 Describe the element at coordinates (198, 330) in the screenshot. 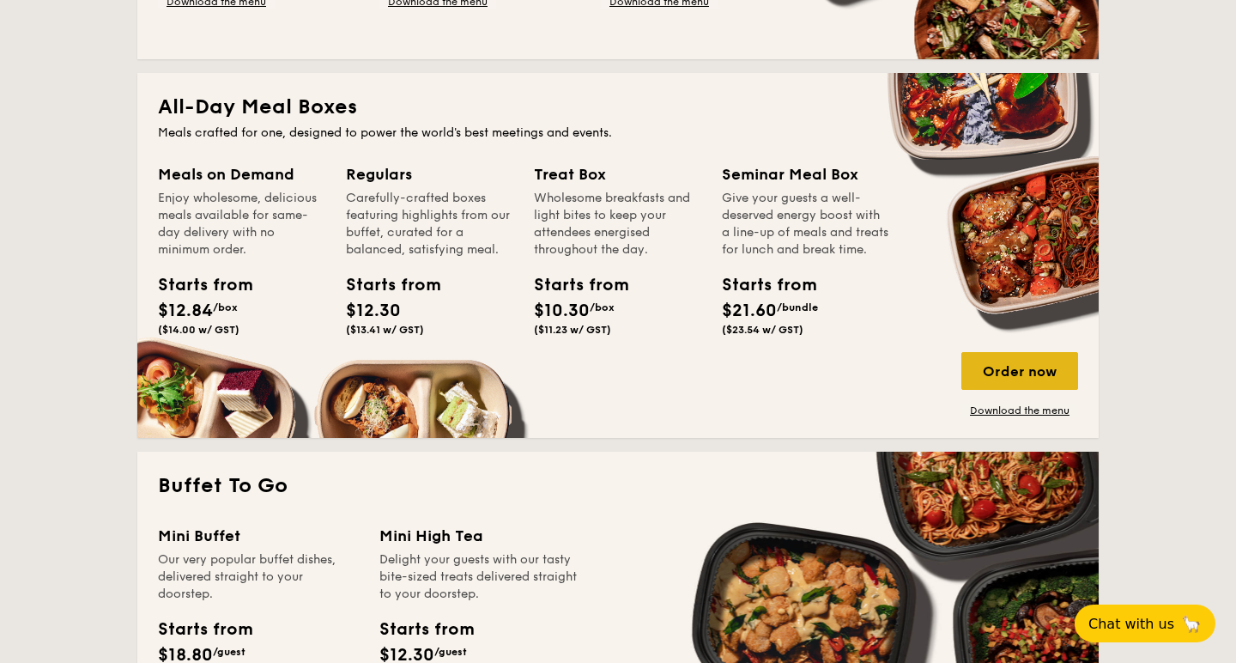

I see `span: ($14.00 w/ GST)` at that location.